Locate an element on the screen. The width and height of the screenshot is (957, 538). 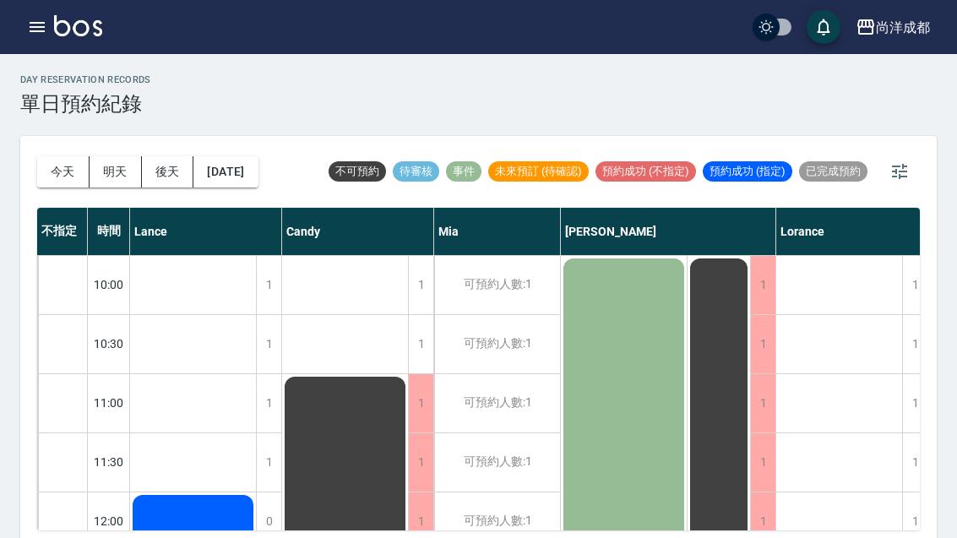
span: 不可預約 is located at coordinates (357, 171).